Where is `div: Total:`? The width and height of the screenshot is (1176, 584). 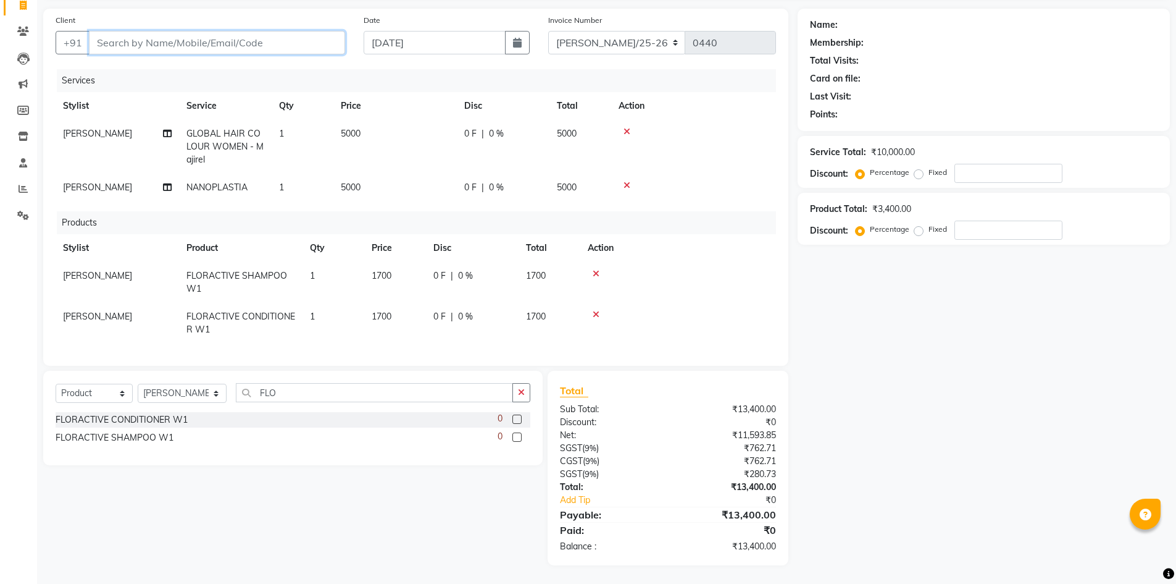 div: Total: is located at coordinates (609, 487).